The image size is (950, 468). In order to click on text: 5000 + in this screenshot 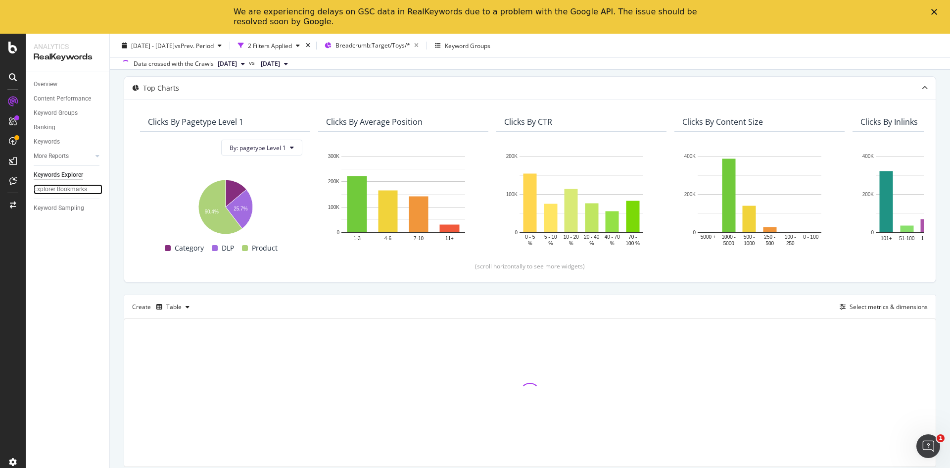, I will do `click(708, 236)`.